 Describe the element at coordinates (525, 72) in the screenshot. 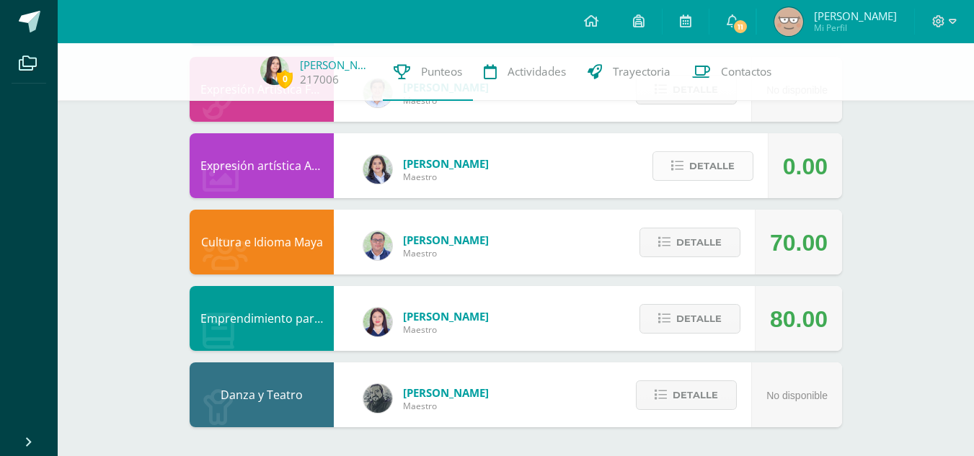

I see `a: Actividades` at that location.